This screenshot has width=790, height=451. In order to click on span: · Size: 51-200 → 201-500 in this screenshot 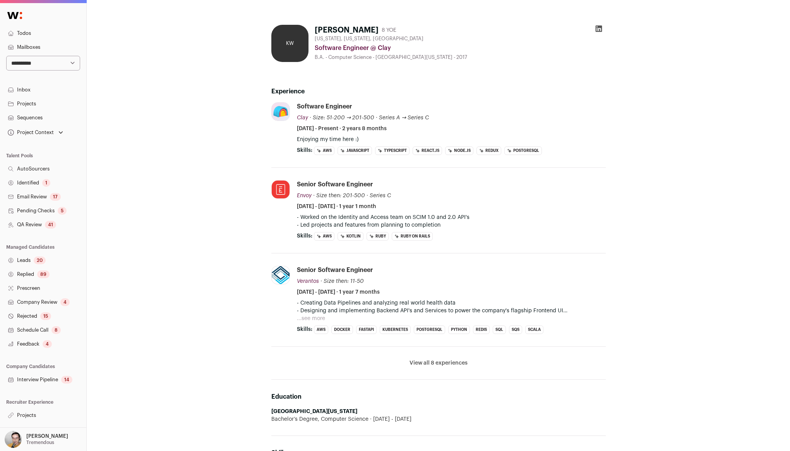, I will do `click(342, 118)`.